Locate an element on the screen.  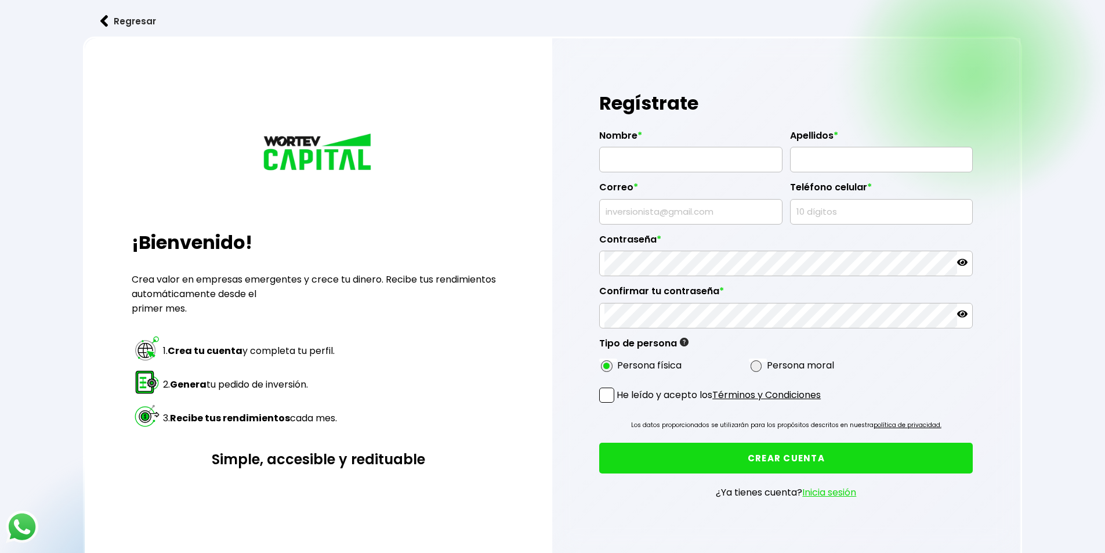
a: flecha izquierdaRegresar is located at coordinates (552, 21).